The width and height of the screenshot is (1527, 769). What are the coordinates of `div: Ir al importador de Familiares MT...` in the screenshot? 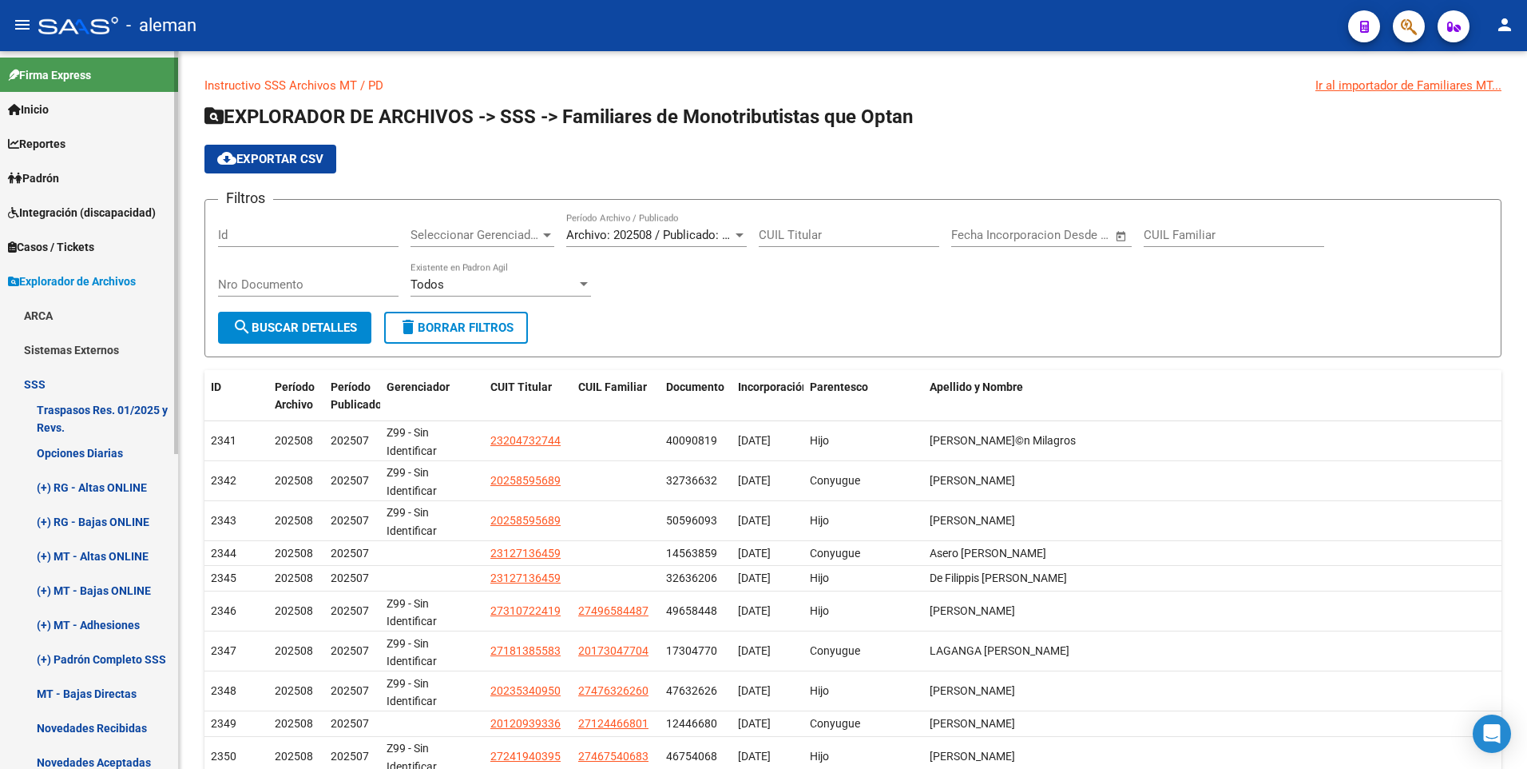 It's located at (1408, 85).